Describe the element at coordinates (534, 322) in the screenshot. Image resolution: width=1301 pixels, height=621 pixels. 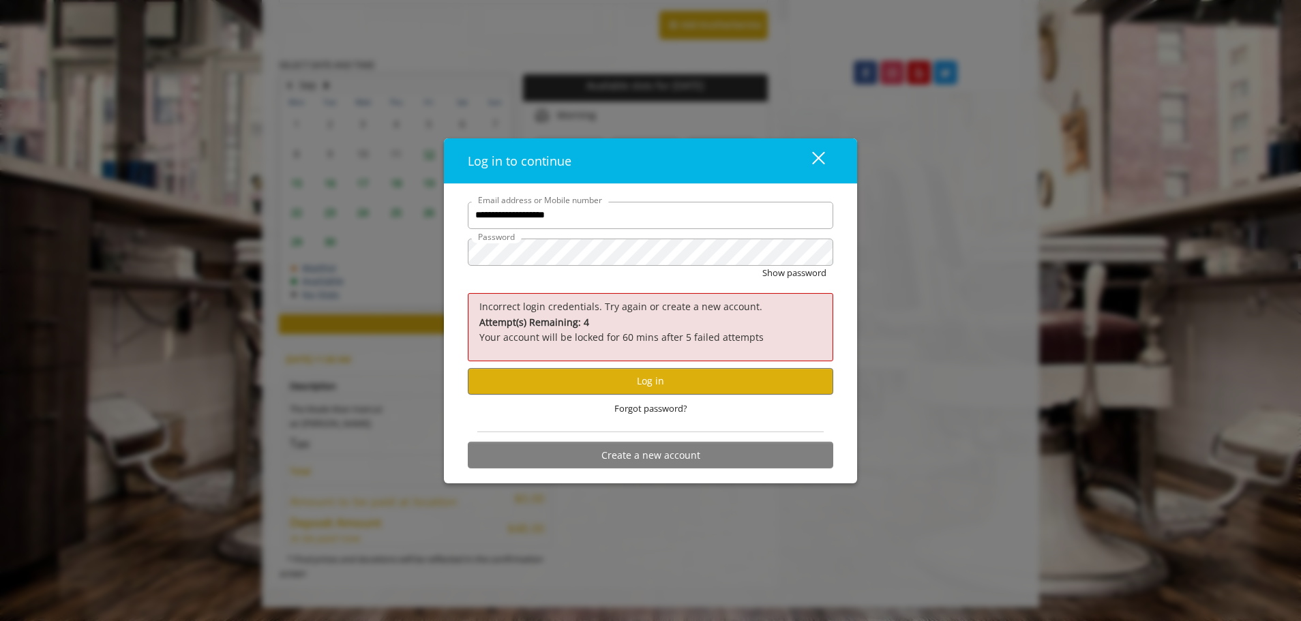
I see `b: Attempt(s) Remaining: 4` at that location.